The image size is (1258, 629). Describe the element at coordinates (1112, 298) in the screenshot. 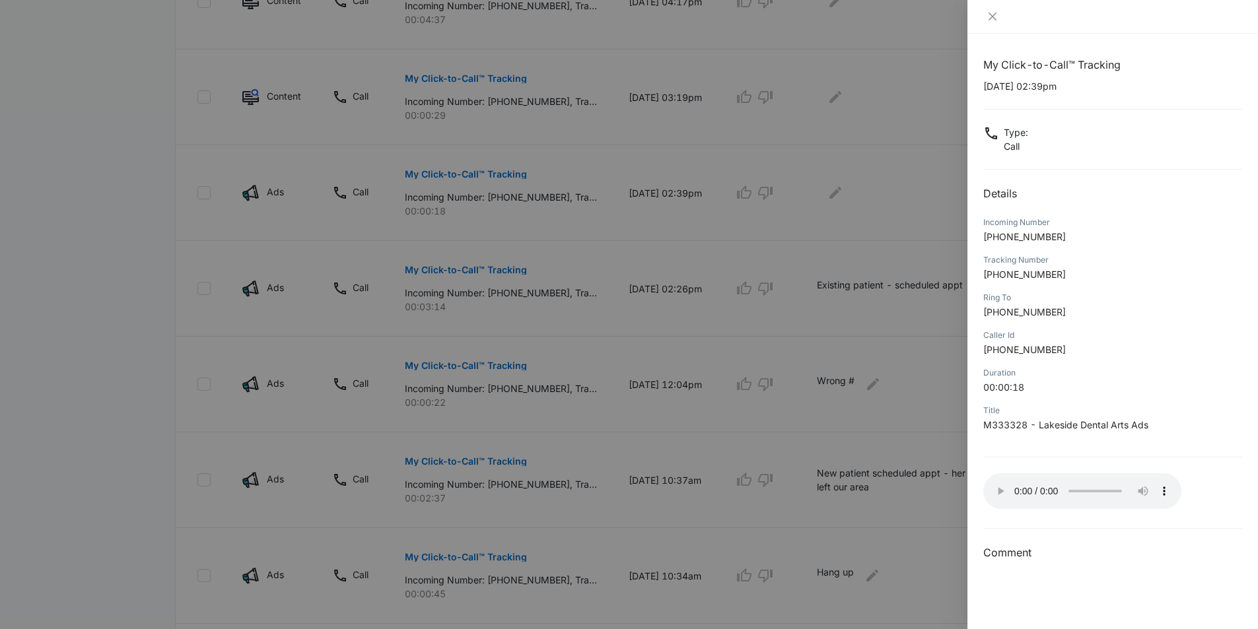

I see `div: Ring To` at that location.